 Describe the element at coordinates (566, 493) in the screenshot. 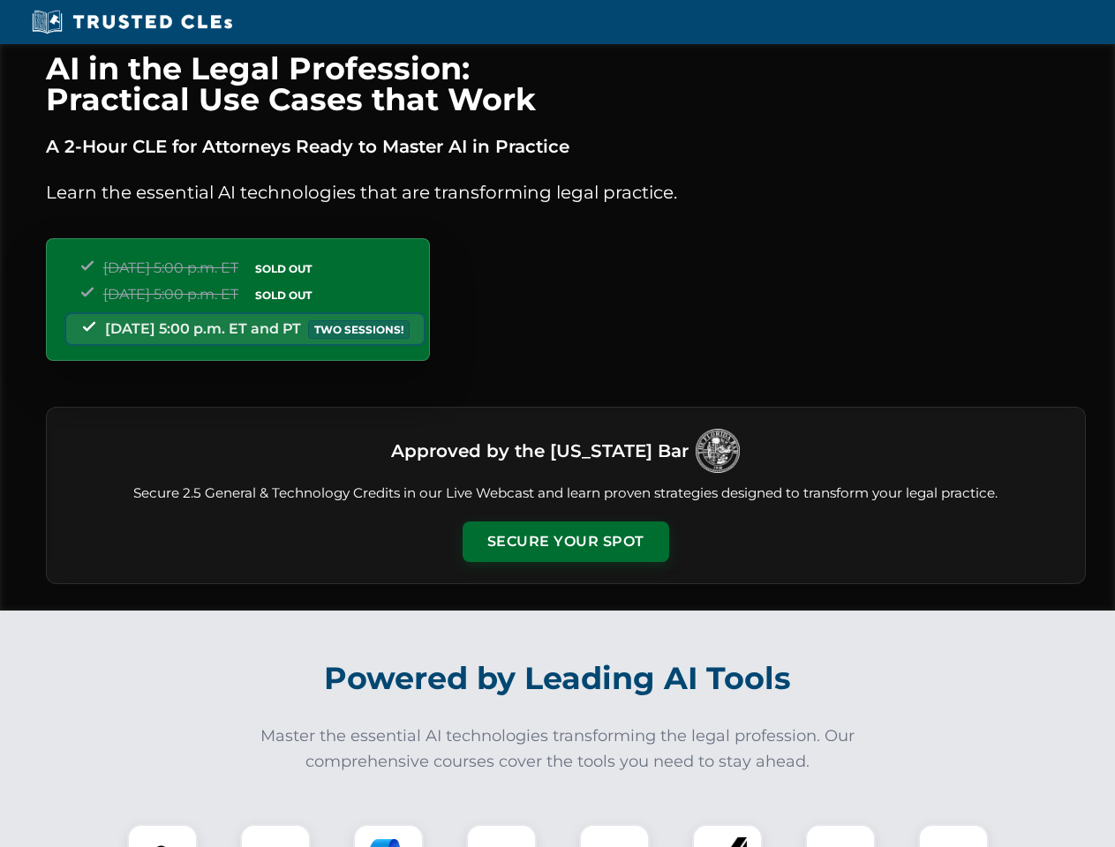

I see `p: Secure 2.5 General & Technology Credits in our Live Webcast and learn proven strategies designed ...` at that location.